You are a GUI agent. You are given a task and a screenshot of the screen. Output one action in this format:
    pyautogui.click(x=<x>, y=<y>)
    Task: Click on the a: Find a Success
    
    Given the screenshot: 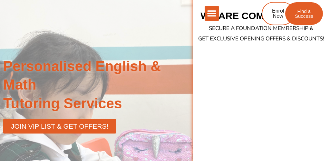 What is the action you would take?
    pyautogui.click(x=304, y=14)
    